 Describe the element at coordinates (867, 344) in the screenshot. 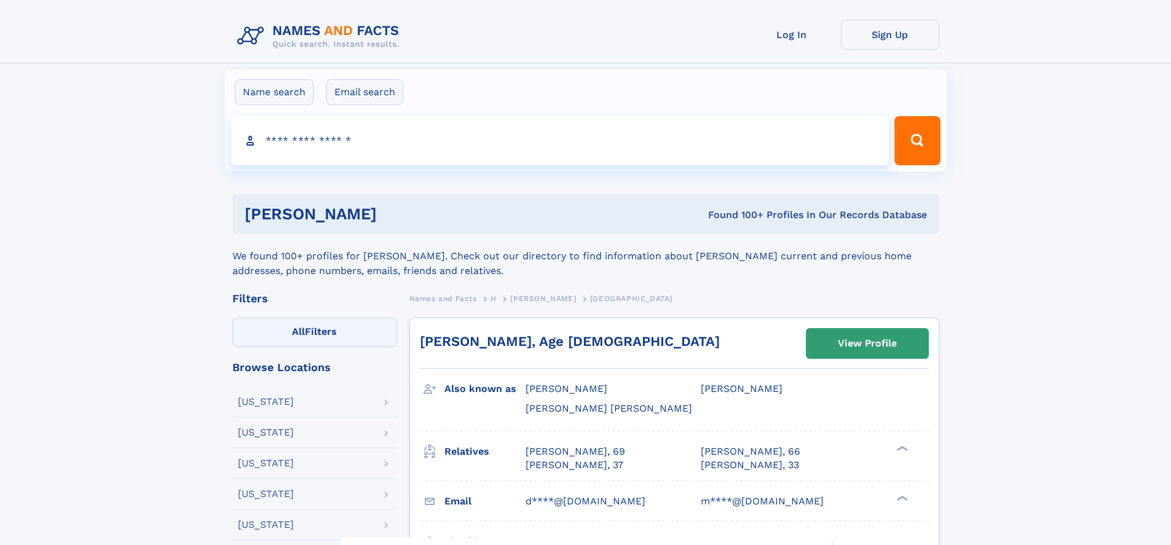

I see `div: View Profile` at that location.